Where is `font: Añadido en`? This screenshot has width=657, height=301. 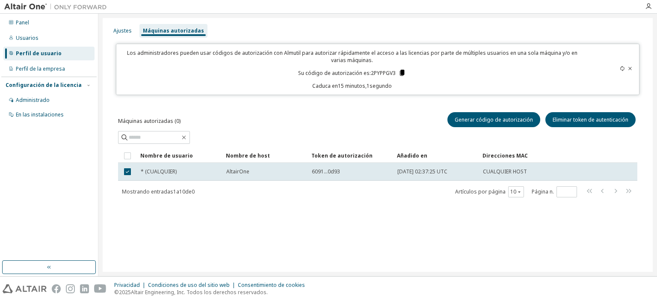 font: Añadido en is located at coordinates (412, 155).